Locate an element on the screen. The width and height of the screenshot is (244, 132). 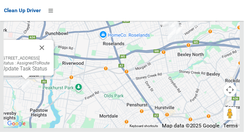
button: Close is located at coordinates (42, 48).